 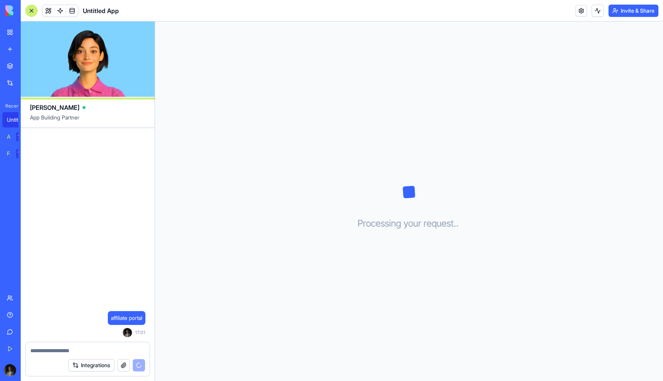 I want to click on button: Invite & Share, so click(x=633, y=11).